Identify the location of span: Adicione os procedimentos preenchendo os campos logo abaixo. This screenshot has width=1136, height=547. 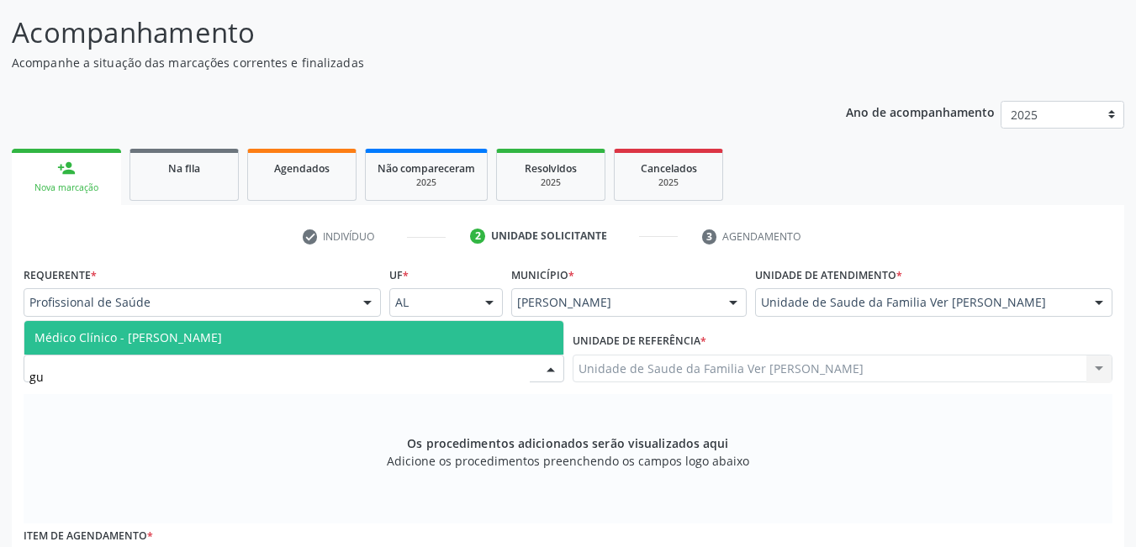
(567, 461).